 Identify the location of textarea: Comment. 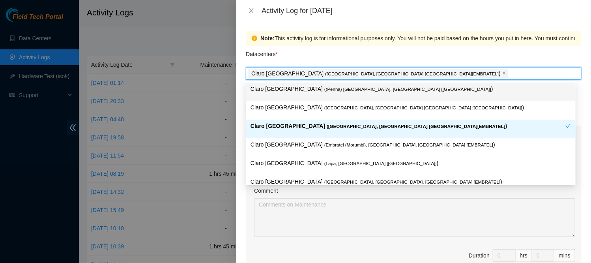
(415, 217).